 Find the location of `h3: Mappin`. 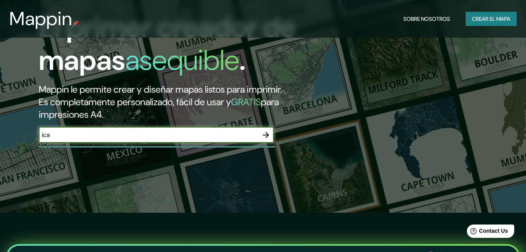

h3: Mappin is located at coordinates (41, 19).